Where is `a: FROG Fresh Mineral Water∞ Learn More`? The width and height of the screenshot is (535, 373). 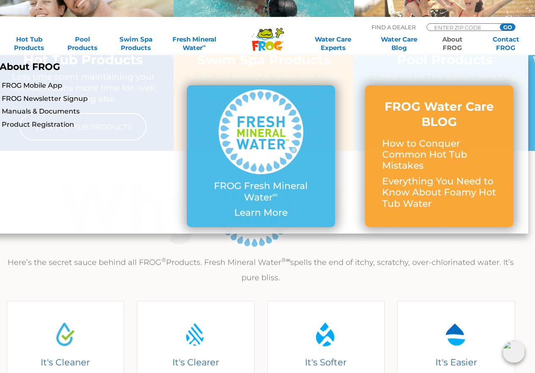
a: FROG Fresh Mineral Water∞ Learn More is located at coordinates (261, 156).